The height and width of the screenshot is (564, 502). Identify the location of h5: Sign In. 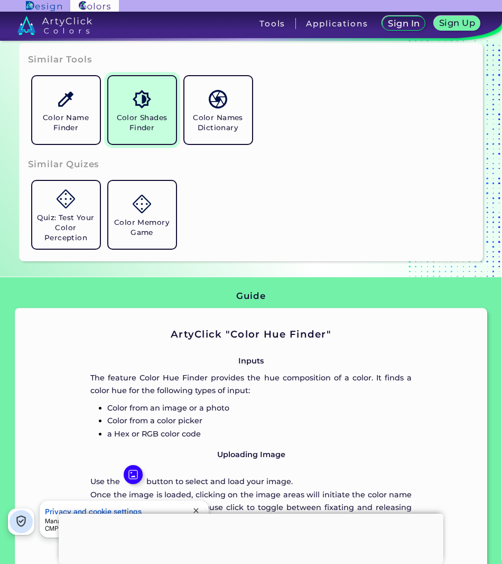
(404, 23).